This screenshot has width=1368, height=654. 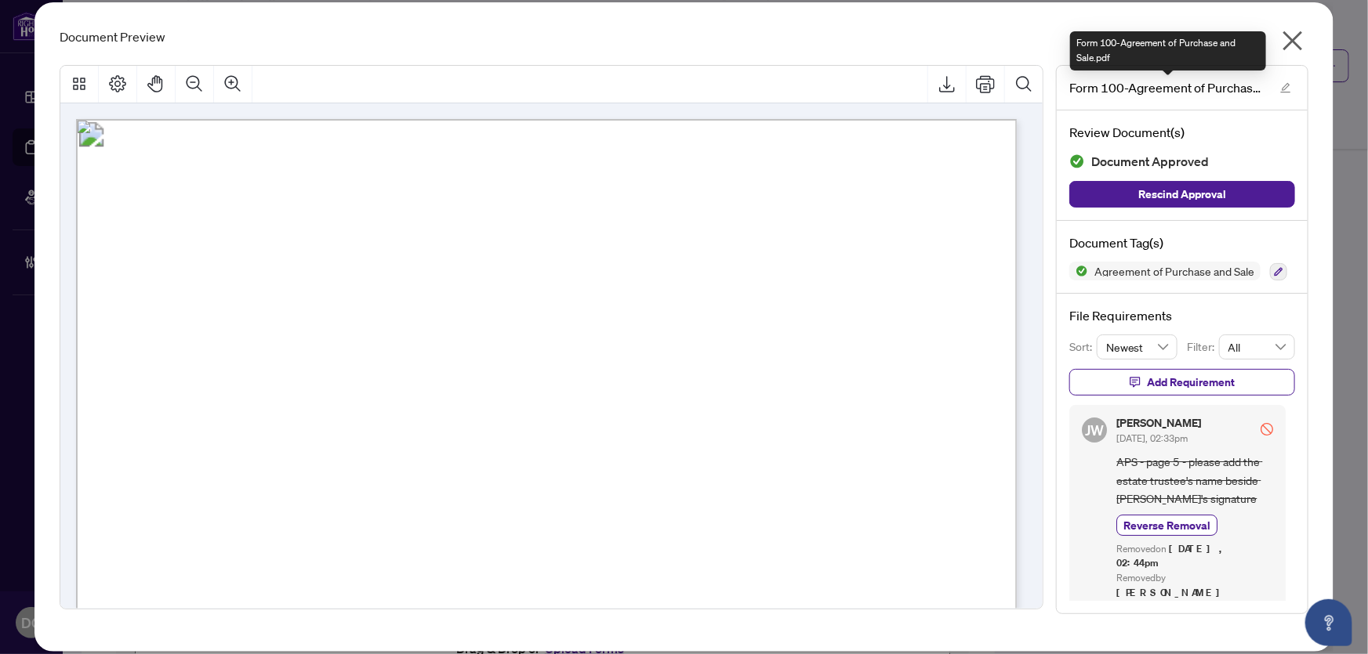 I want to click on button: Open asap, so click(x=1328, y=623).